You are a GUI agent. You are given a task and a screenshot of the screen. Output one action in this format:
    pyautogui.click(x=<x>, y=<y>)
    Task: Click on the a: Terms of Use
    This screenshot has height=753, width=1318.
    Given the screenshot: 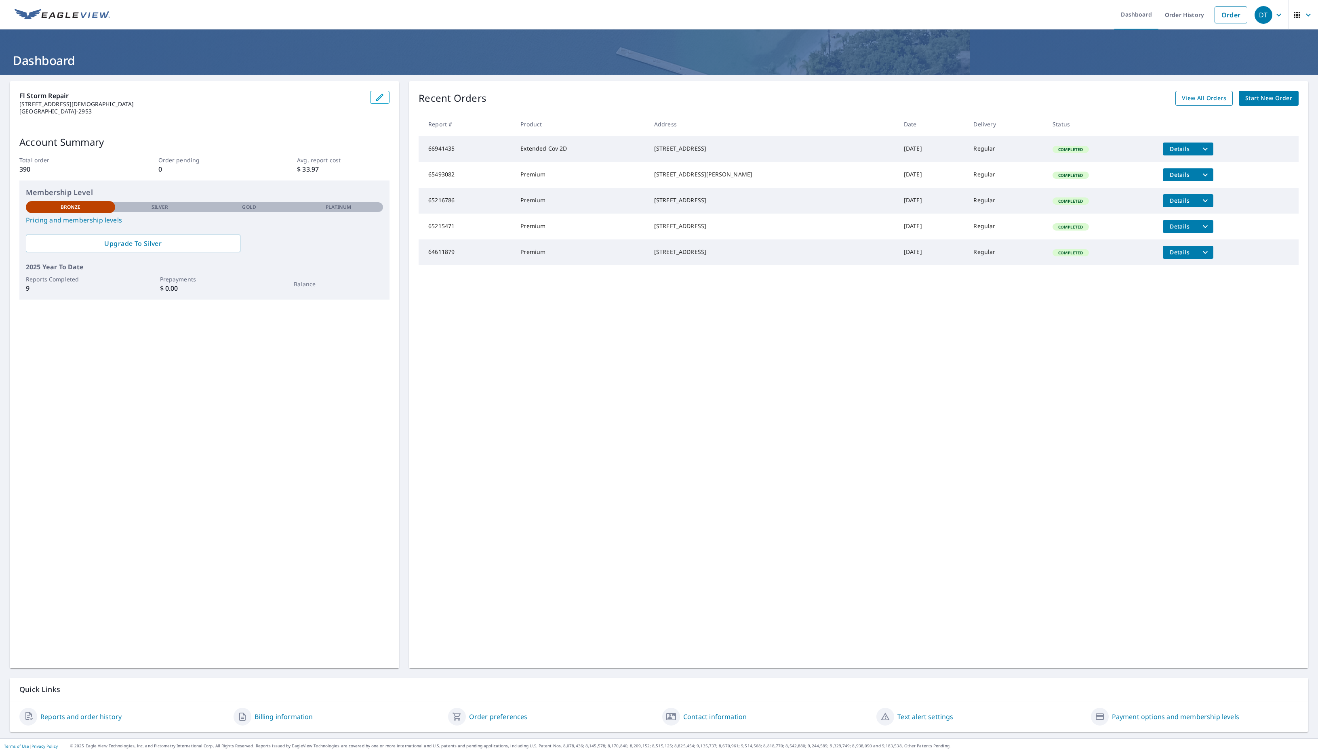 What is the action you would take?
    pyautogui.click(x=17, y=746)
    